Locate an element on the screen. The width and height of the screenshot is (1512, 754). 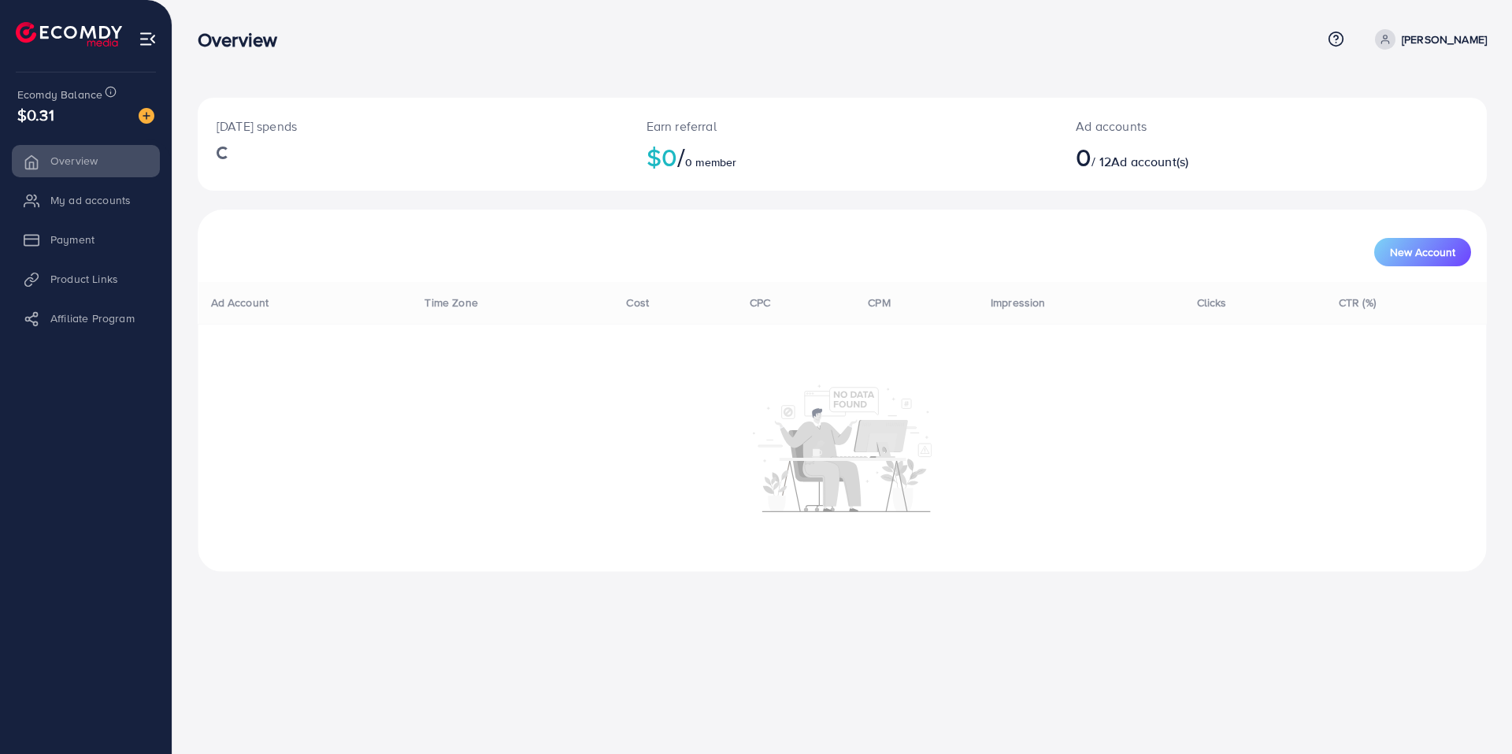
img: menu is located at coordinates (147, 39).